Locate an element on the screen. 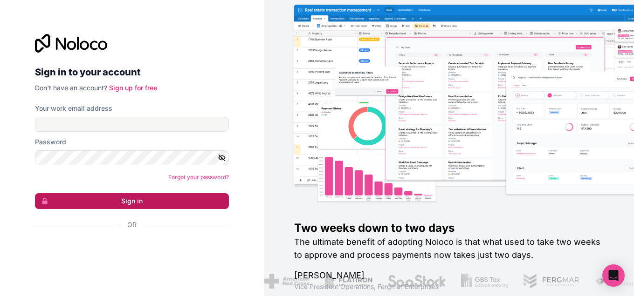 This screenshot has height=296, width=634. input: Email address is located at coordinates (132, 124).